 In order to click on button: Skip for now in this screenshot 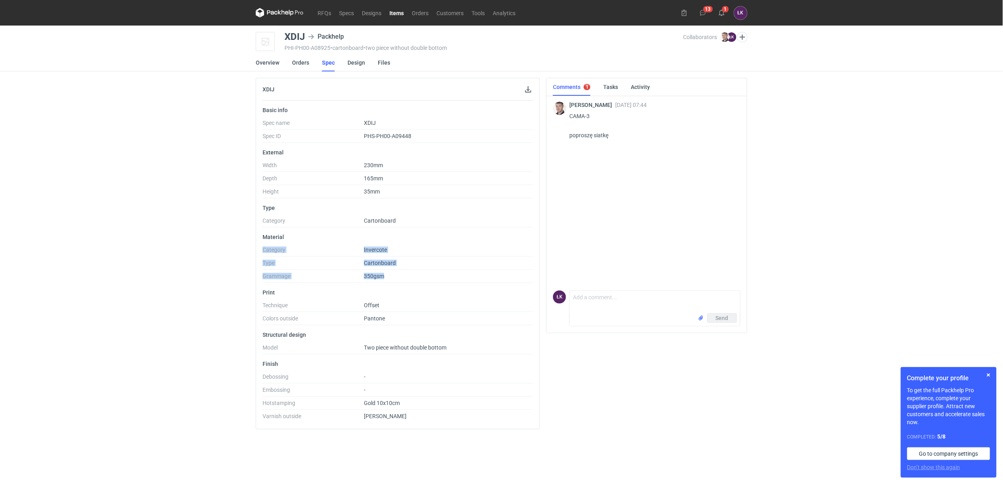, I will do `click(989, 375)`.